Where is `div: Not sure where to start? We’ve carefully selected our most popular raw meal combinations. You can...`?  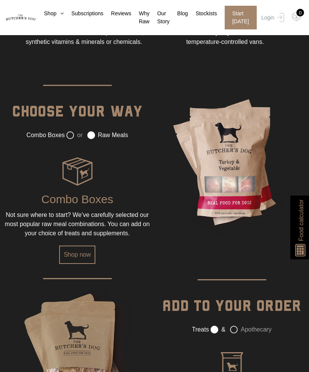 div: Not sure where to start? We’ve carefully selected our most popular raw meal combinations. You can... is located at coordinates (77, 224).